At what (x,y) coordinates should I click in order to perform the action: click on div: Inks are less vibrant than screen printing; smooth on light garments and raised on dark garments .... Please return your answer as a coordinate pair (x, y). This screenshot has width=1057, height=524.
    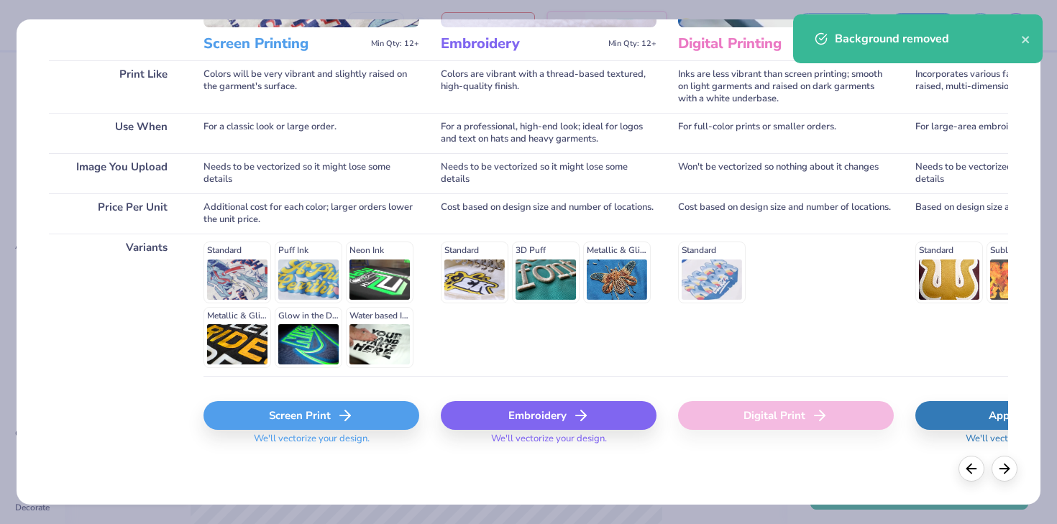
    Looking at the image, I should click on (786, 86).